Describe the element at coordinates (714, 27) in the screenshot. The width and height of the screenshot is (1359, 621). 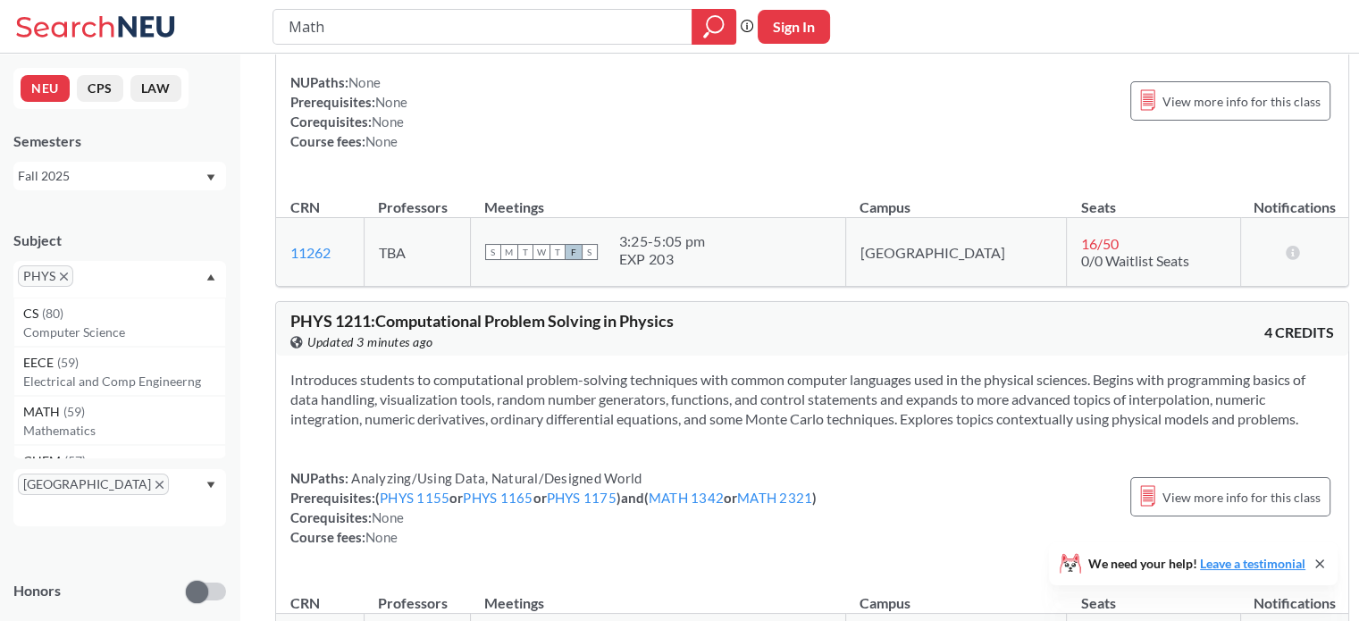
I see `svg: magnifying glass` at that location.